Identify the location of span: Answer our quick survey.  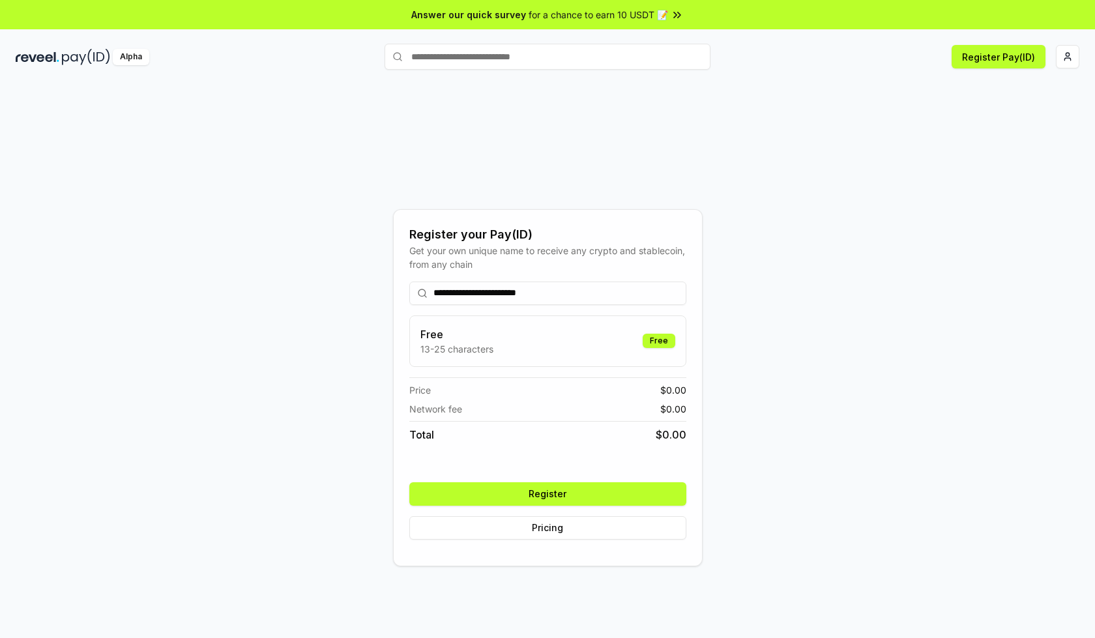
(468, 14).